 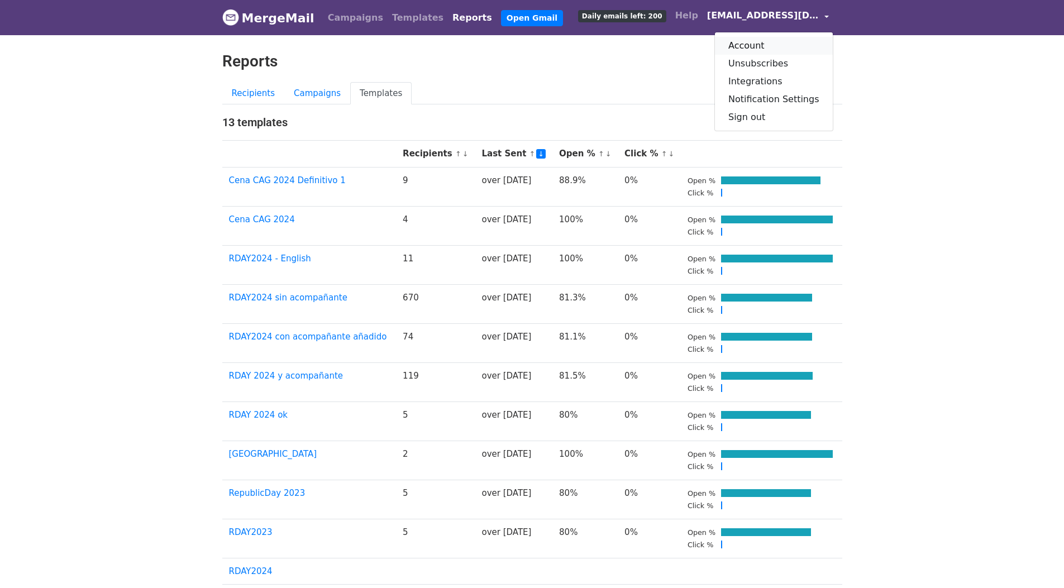 I want to click on a: RepublicDay 2023, so click(x=267, y=493).